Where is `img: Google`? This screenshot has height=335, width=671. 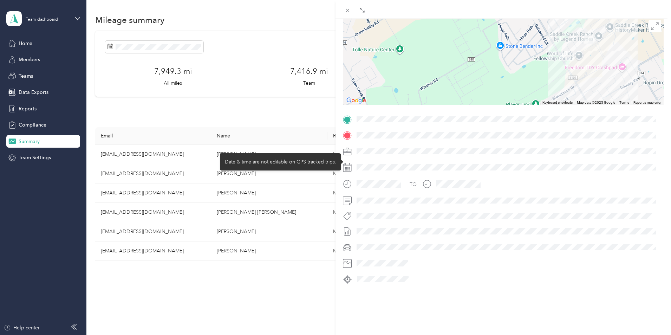 img: Google is located at coordinates (356, 100).